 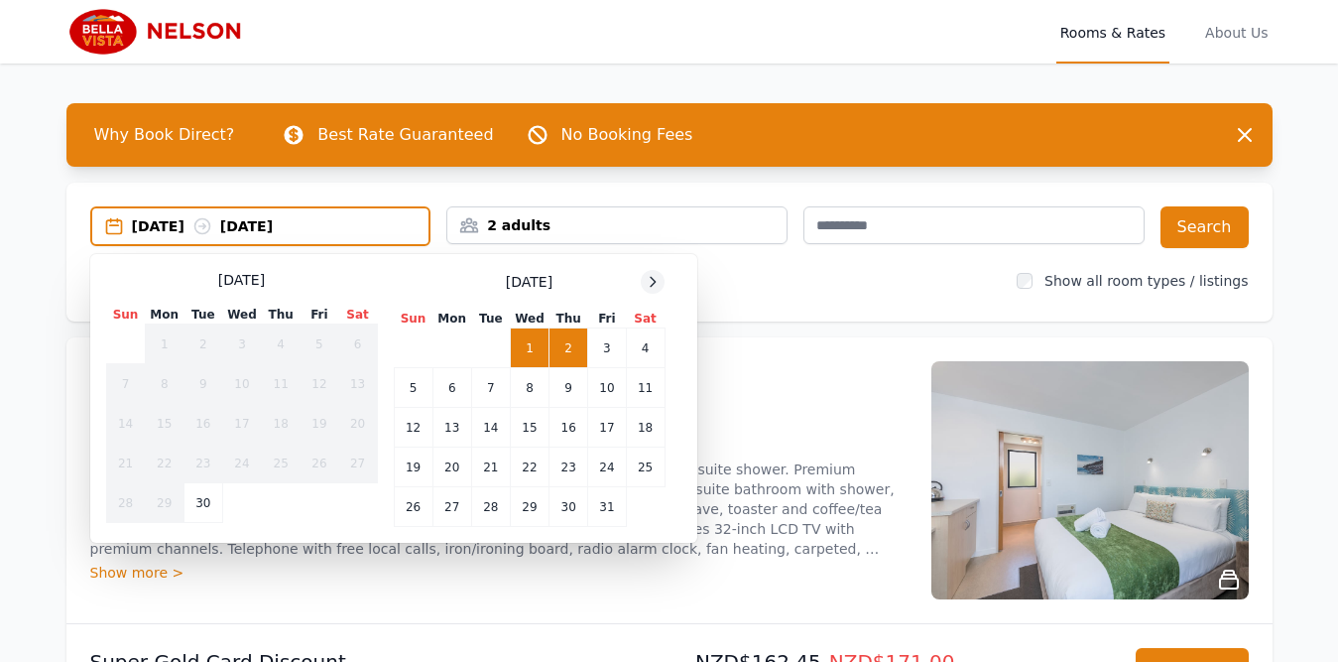 I want to click on p: Best Rate Guaranteed, so click(x=405, y=135).